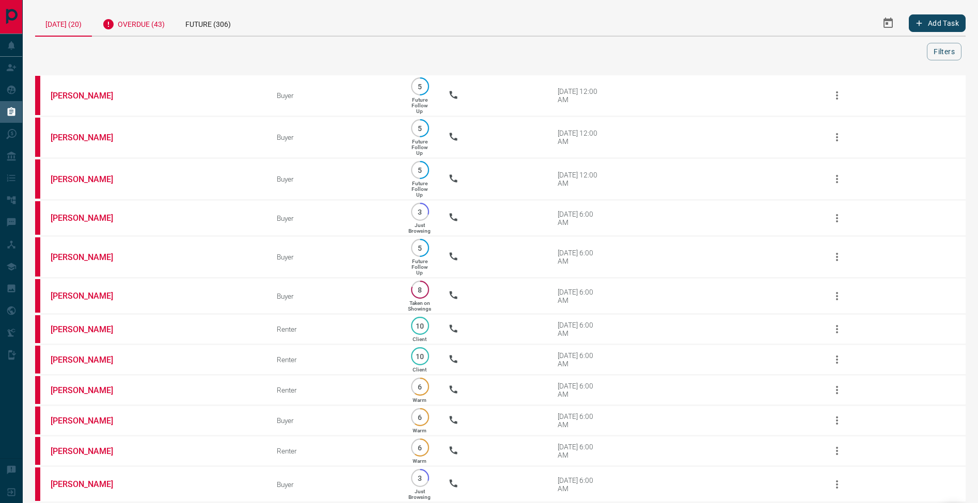 The height and width of the screenshot is (503, 978). I want to click on div: Future (306), so click(208, 23).